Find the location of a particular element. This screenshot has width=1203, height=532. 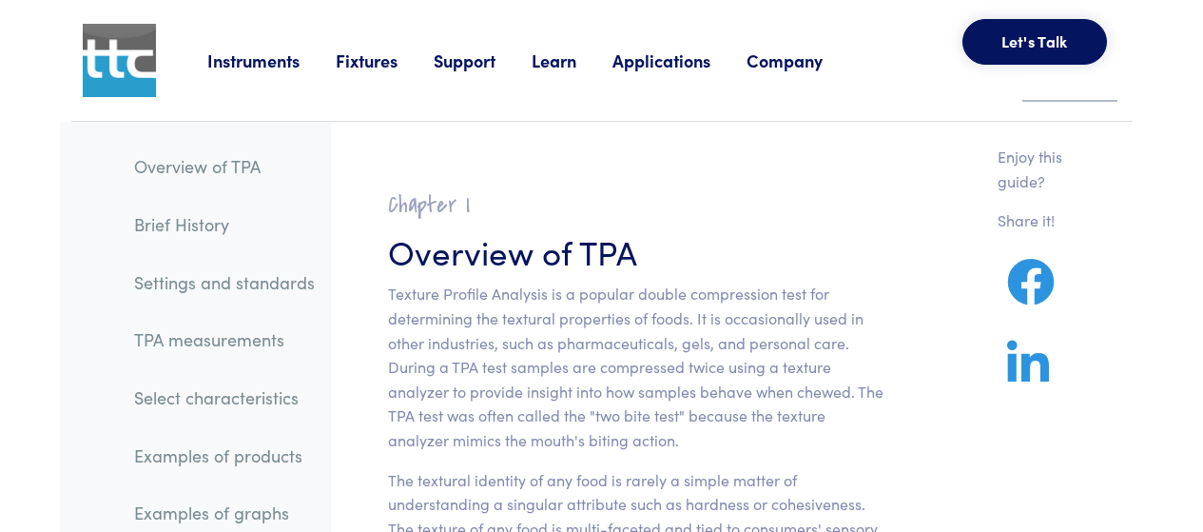

a: Company is located at coordinates (803, 60).